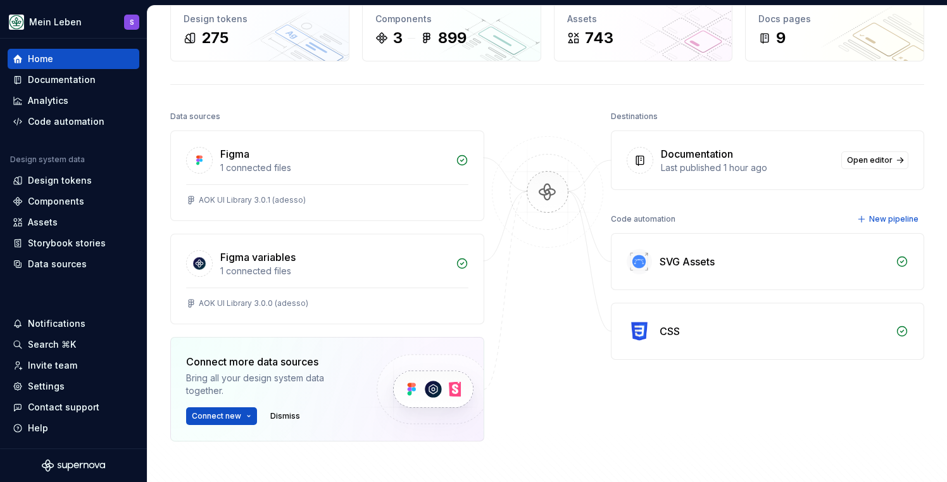 The width and height of the screenshot is (947, 482). I want to click on div: SVG Assets, so click(687, 261).